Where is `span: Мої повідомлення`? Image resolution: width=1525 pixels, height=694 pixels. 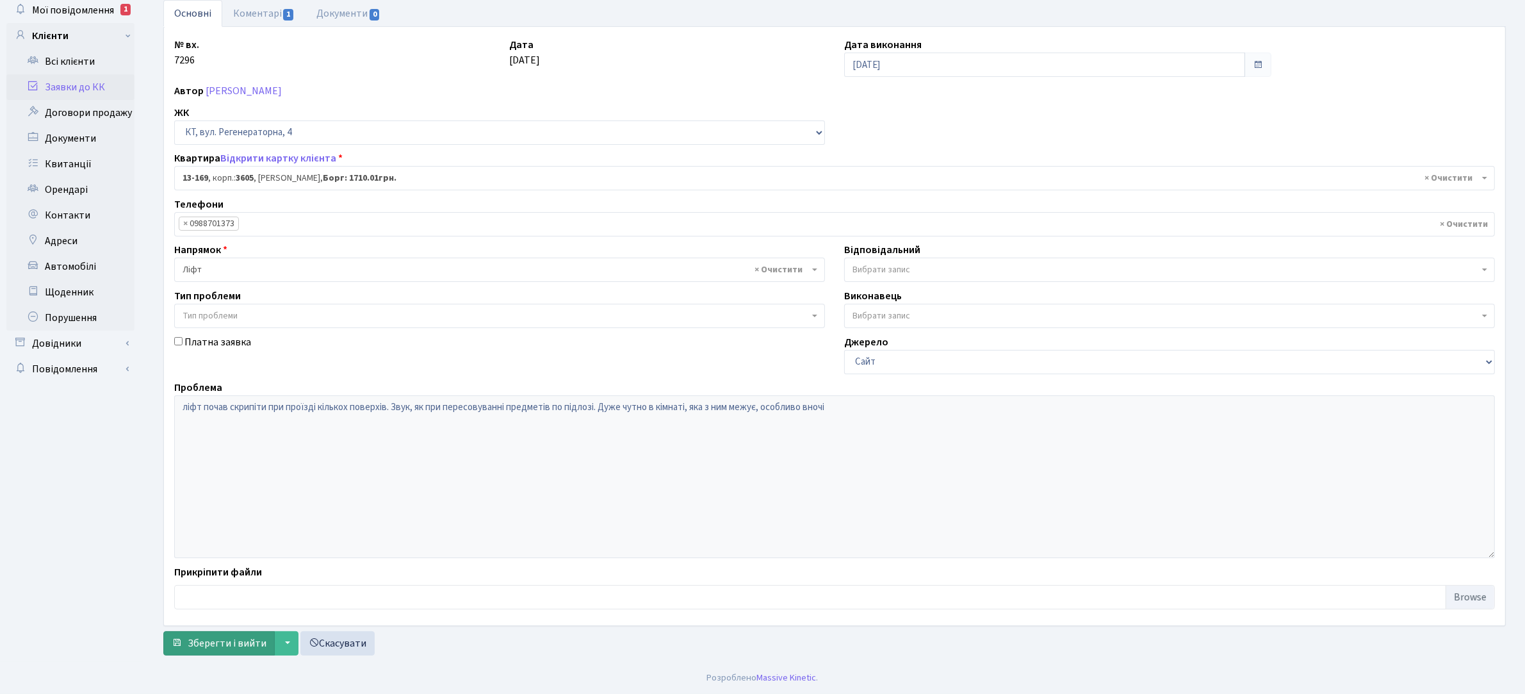 span: Мої повідомлення is located at coordinates (73, 10).